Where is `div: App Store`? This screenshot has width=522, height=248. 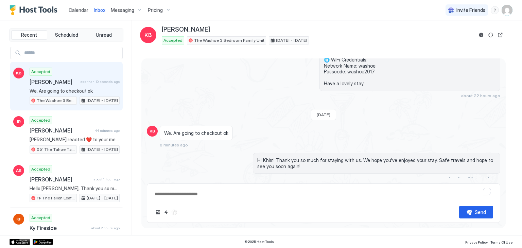
div: App Store is located at coordinates (20, 242).